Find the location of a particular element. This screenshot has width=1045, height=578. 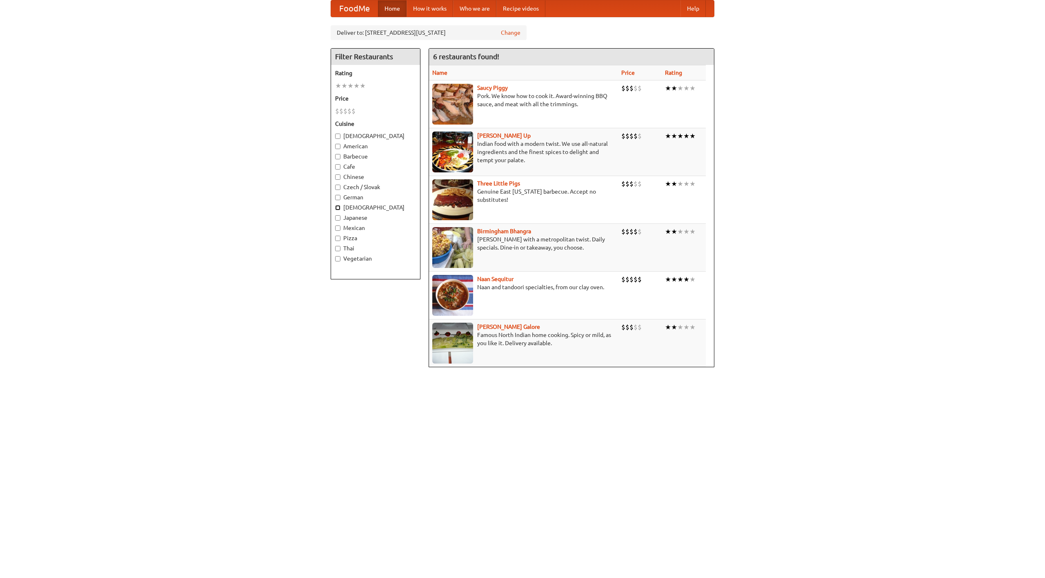

img: bhangra.jpg is located at coordinates (453, 247).